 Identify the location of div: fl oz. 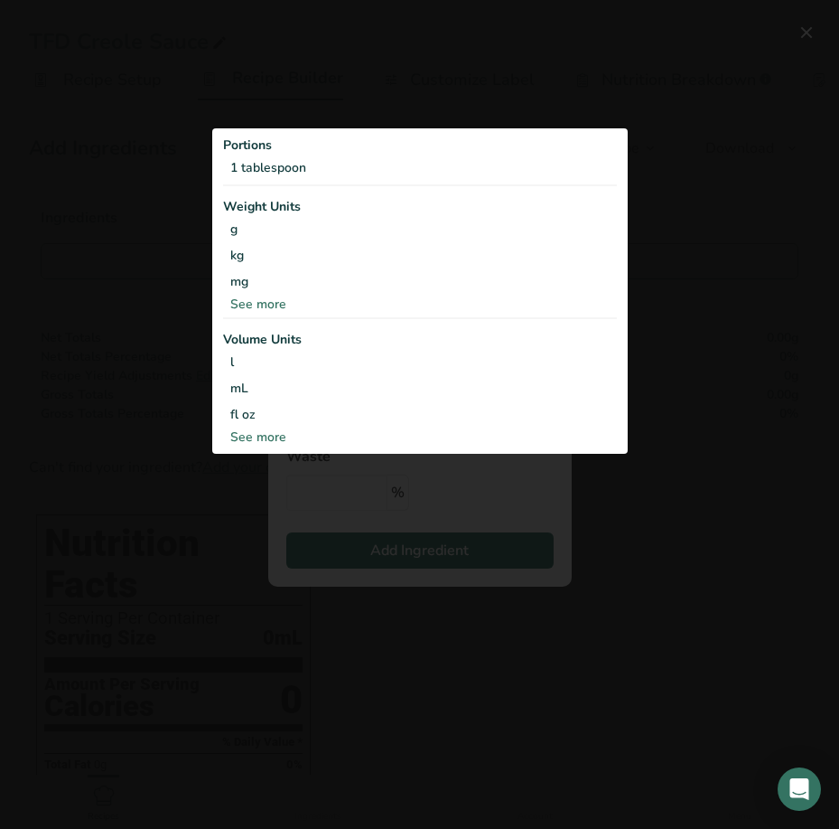
(420, 414).